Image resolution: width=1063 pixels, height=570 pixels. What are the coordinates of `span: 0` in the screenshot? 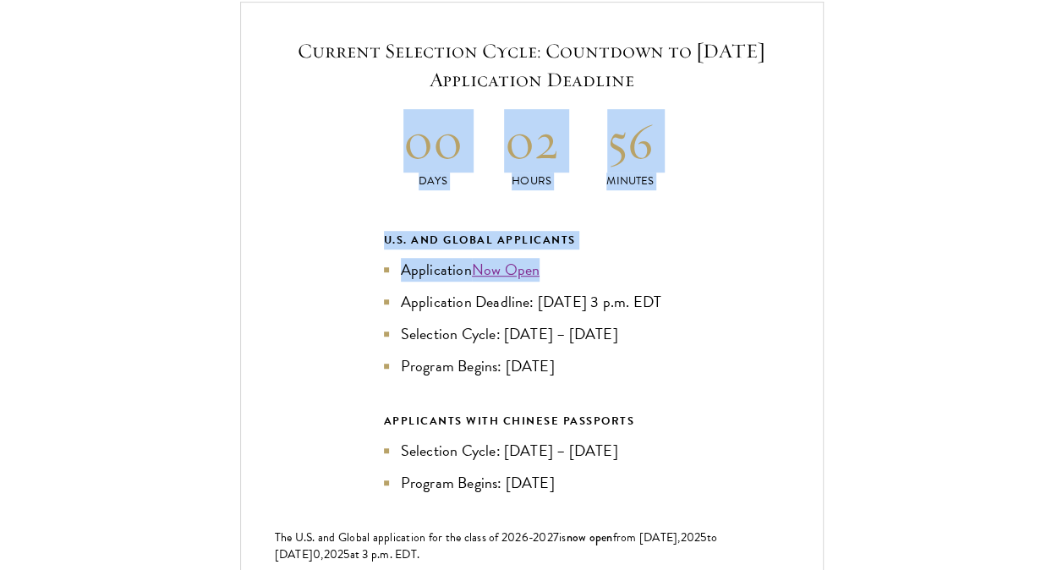 It's located at (316, 554).